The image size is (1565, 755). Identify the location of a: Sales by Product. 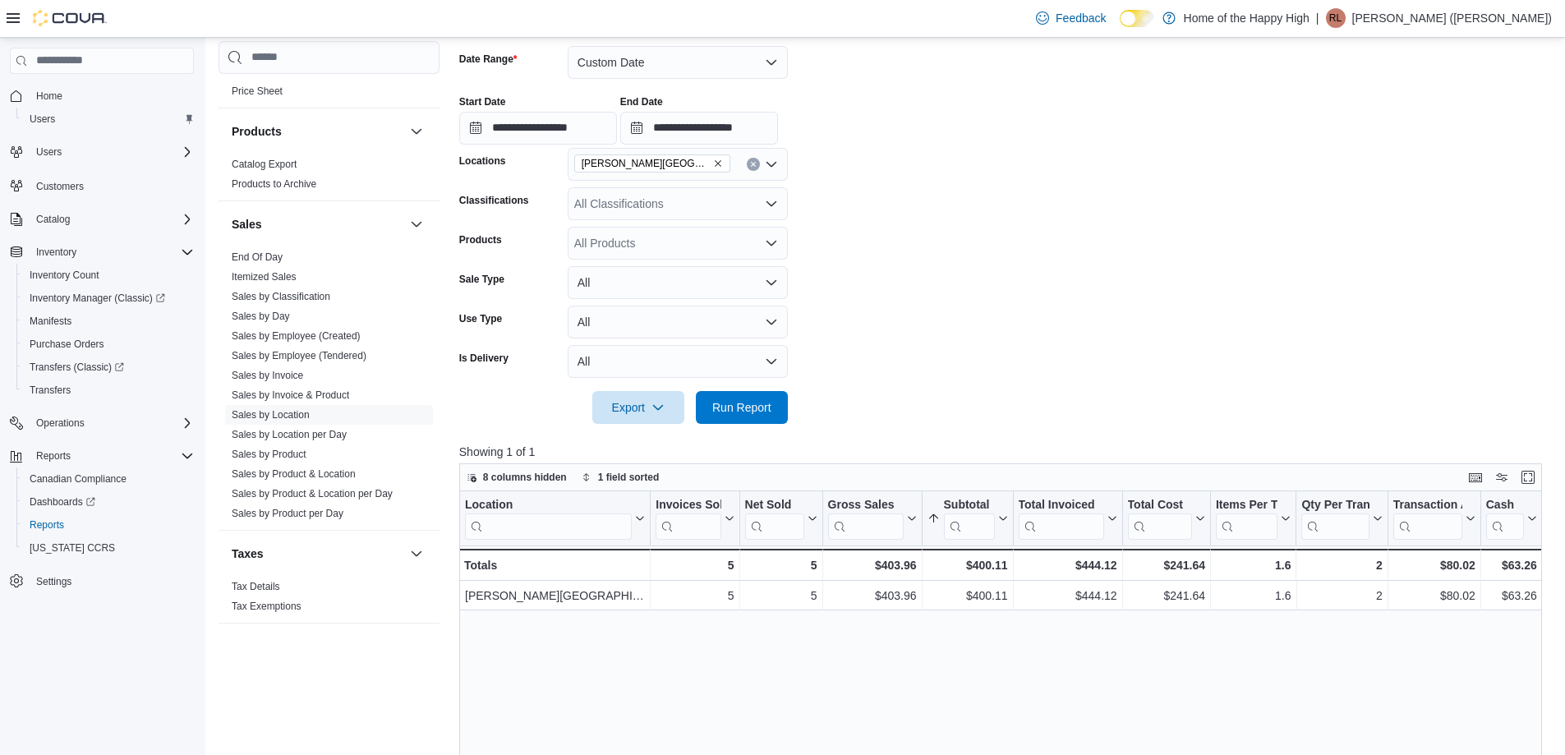
(269, 454).